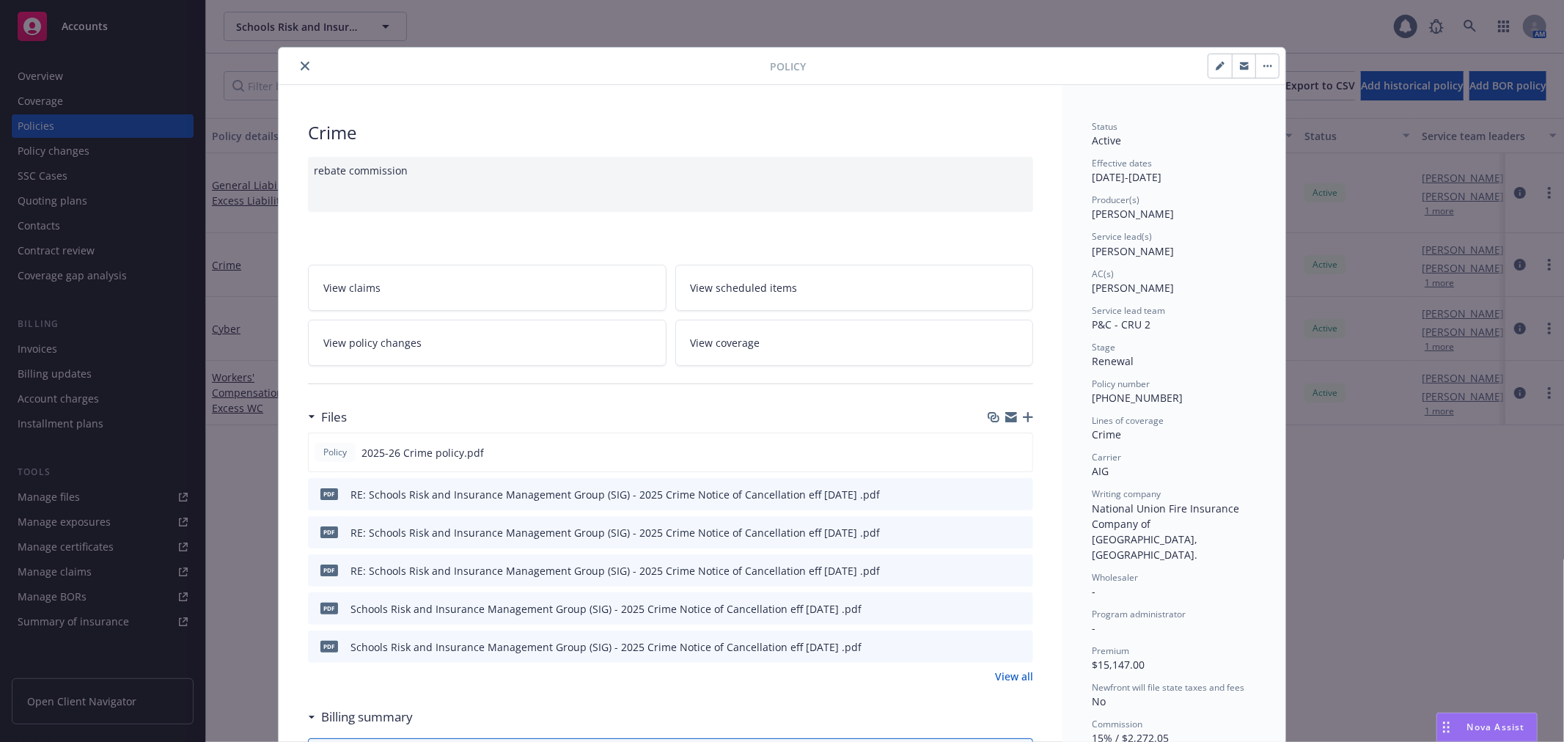  I want to click on span: Producer(s), so click(1115, 199).